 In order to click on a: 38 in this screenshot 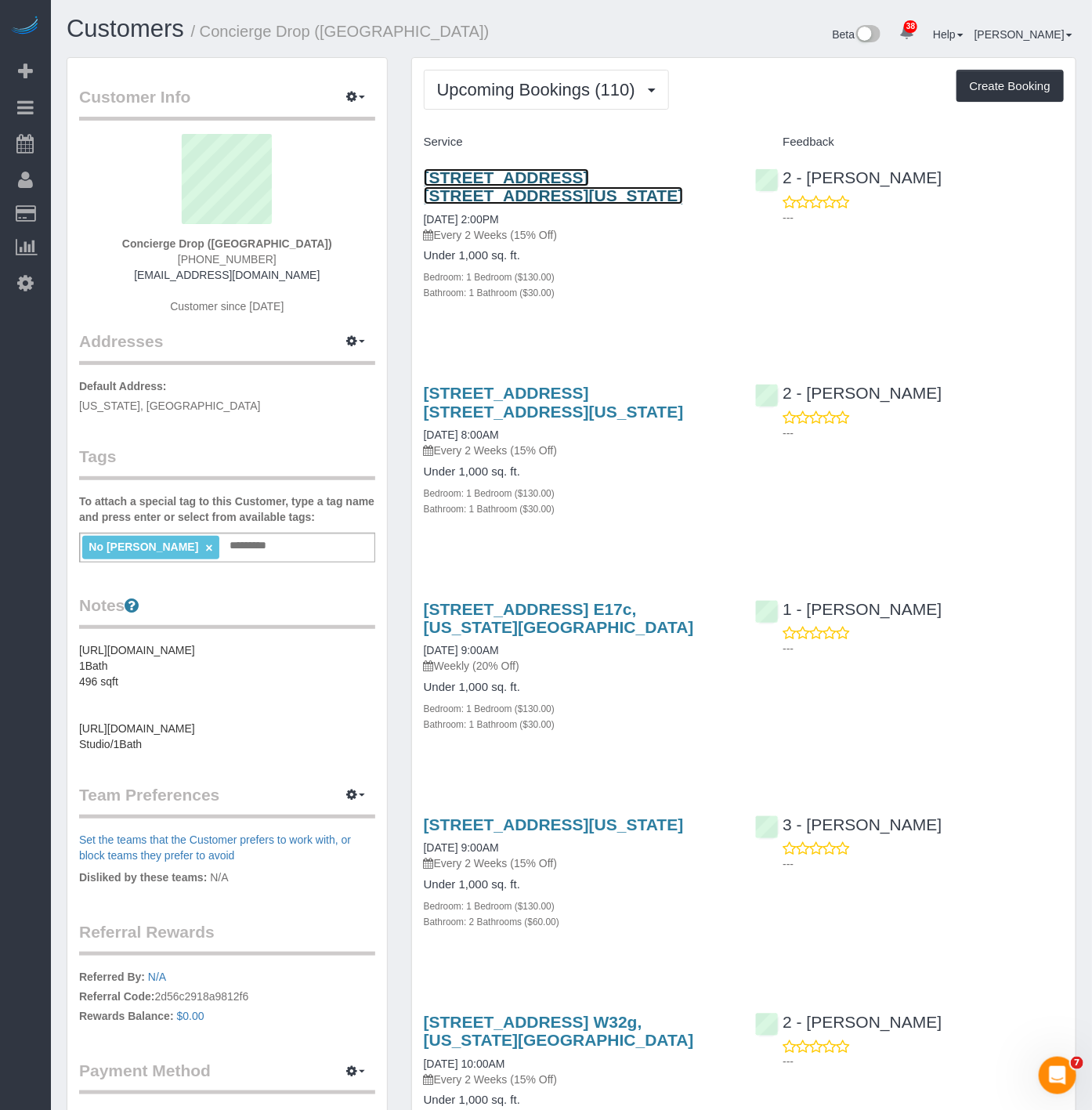, I will do `click(906, 33)`.